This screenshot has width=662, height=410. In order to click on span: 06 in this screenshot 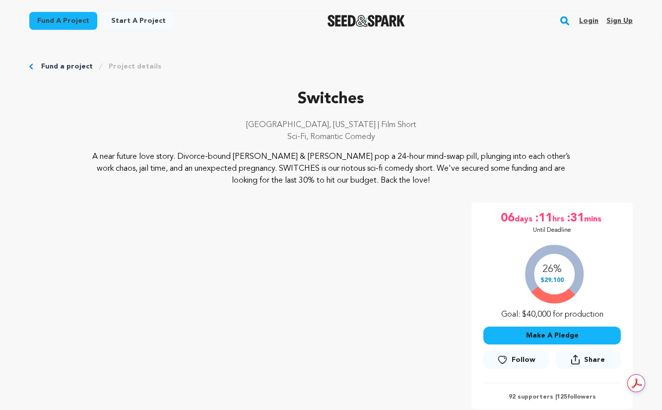, I will do `click(508, 218)`.